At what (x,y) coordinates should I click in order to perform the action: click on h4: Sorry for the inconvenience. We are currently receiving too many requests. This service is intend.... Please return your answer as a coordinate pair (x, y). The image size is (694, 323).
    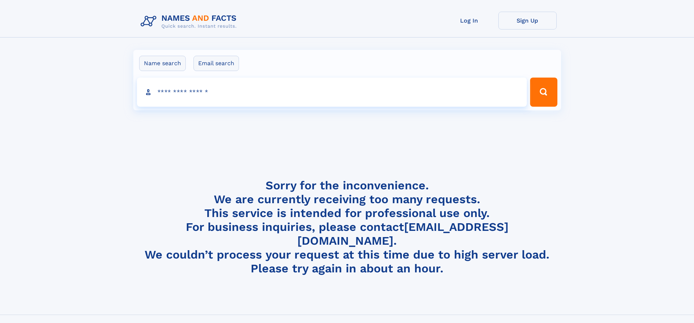
    Looking at the image, I should click on (347, 227).